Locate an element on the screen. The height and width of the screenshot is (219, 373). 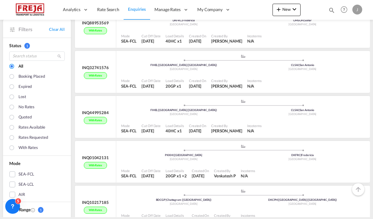
span: Date Range is located at coordinates (20, 210).